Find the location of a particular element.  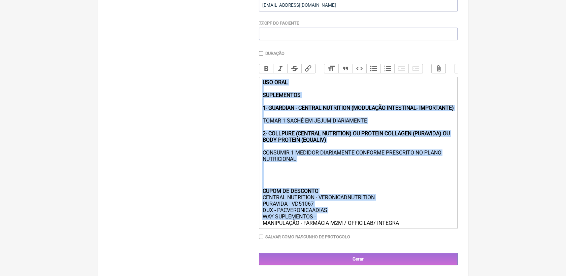

button: Numbers is located at coordinates (388, 69).